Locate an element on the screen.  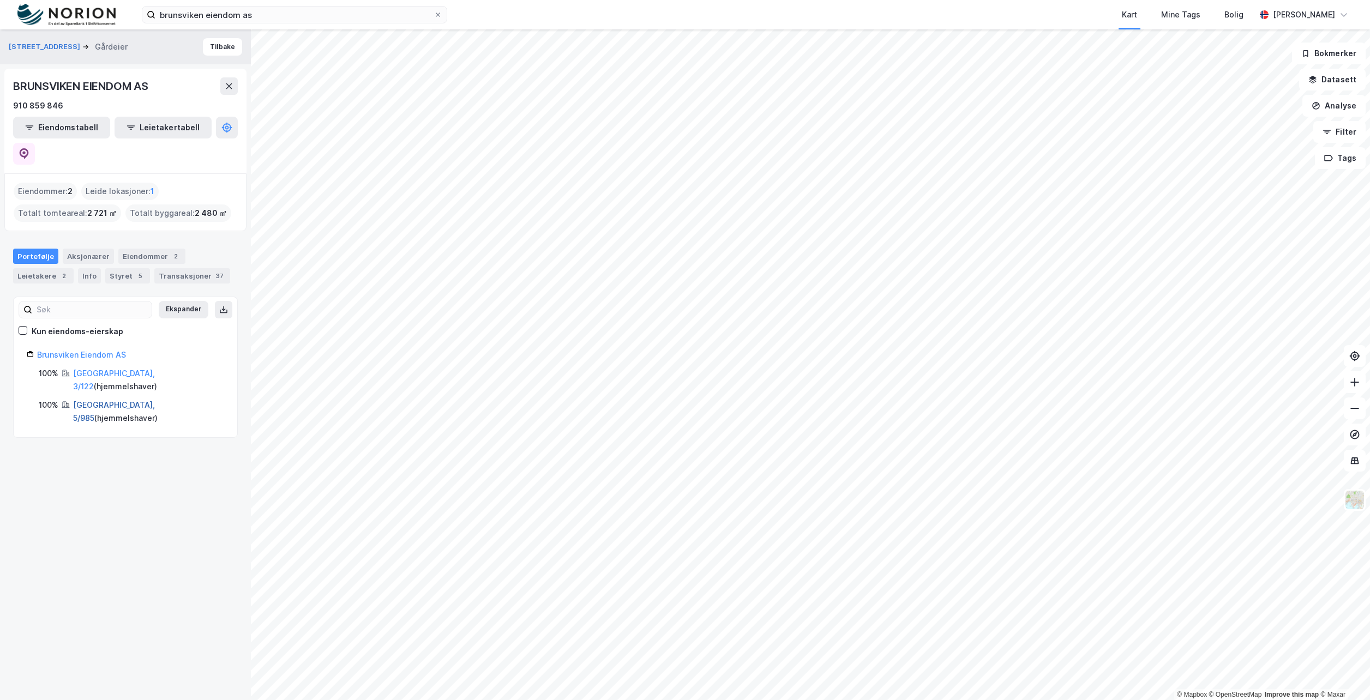
div: Bolig is located at coordinates (1234, 15).